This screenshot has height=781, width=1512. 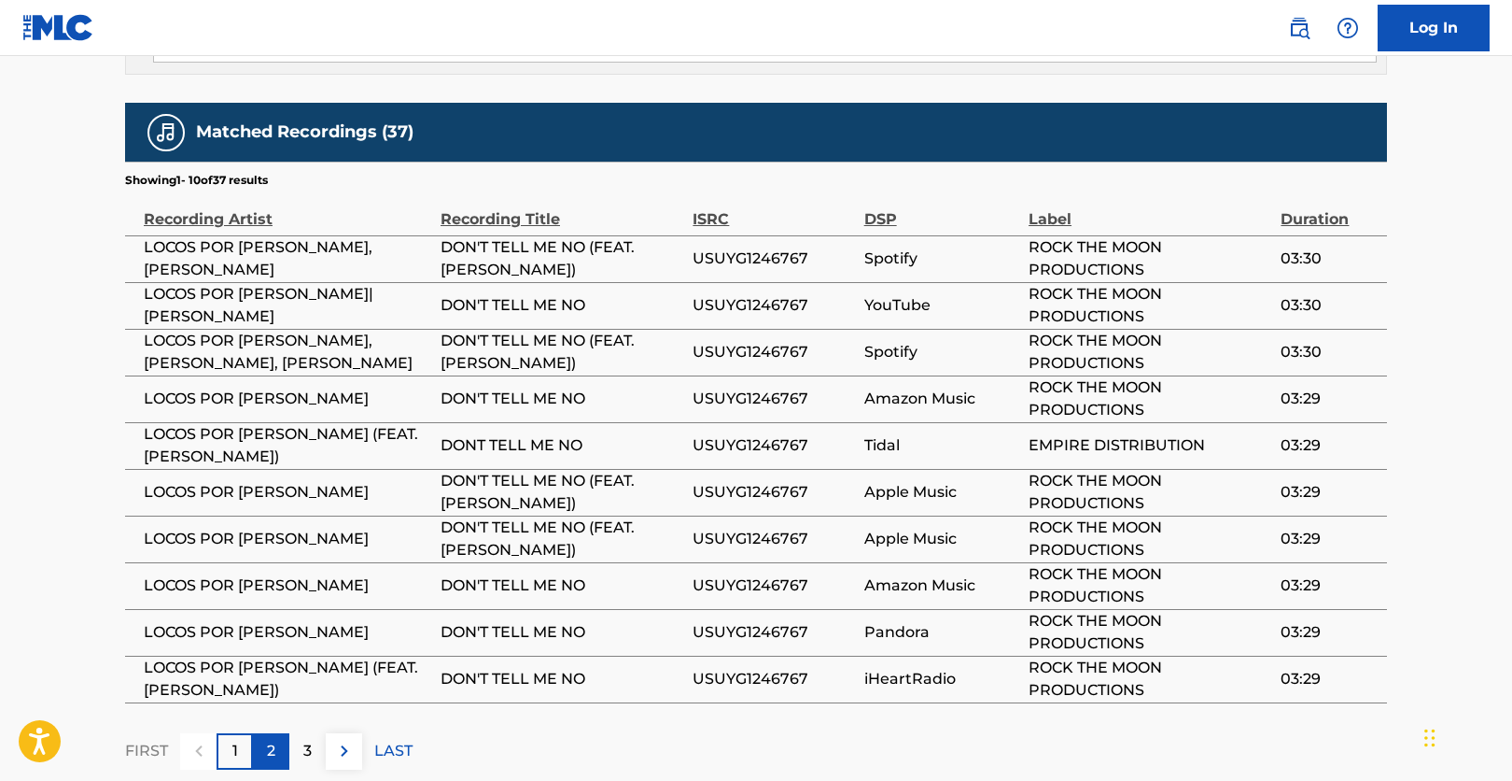 What do you see at coordinates (942, 445) in the screenshot?
I see `span: Tidal` at bounding box center [942, 445].